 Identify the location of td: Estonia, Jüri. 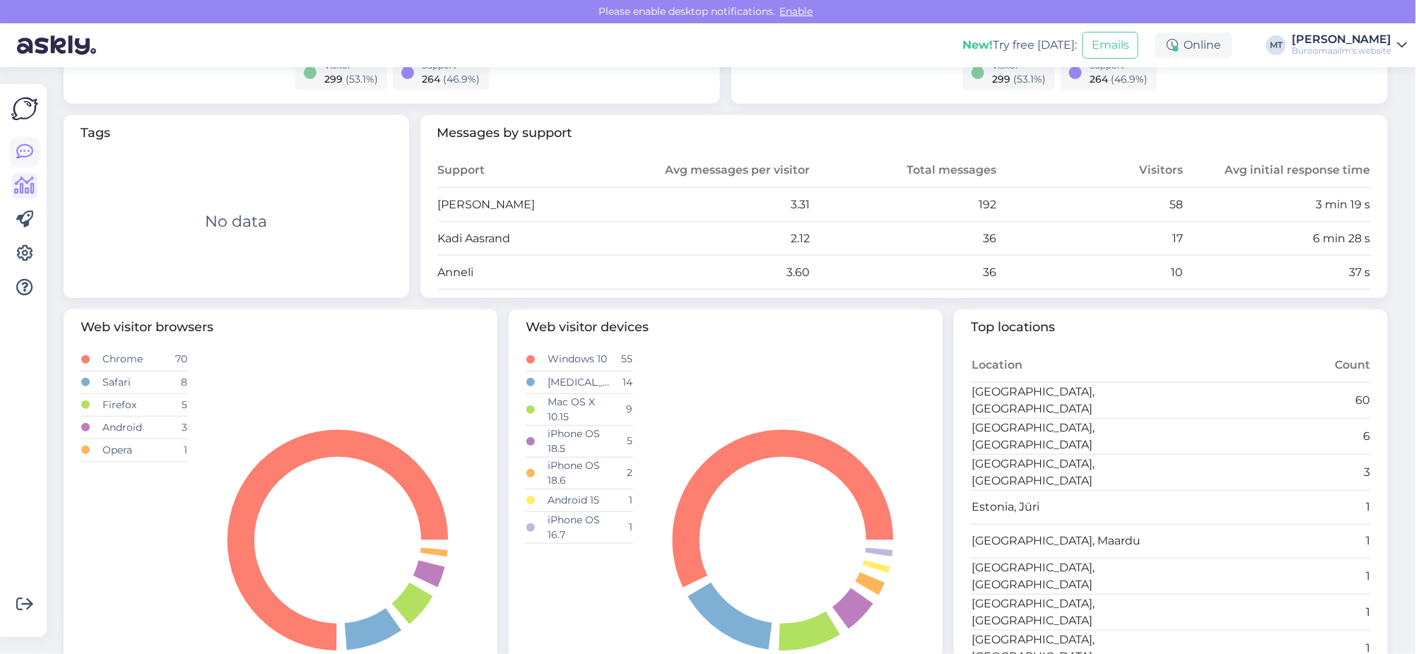
(1070, 507).